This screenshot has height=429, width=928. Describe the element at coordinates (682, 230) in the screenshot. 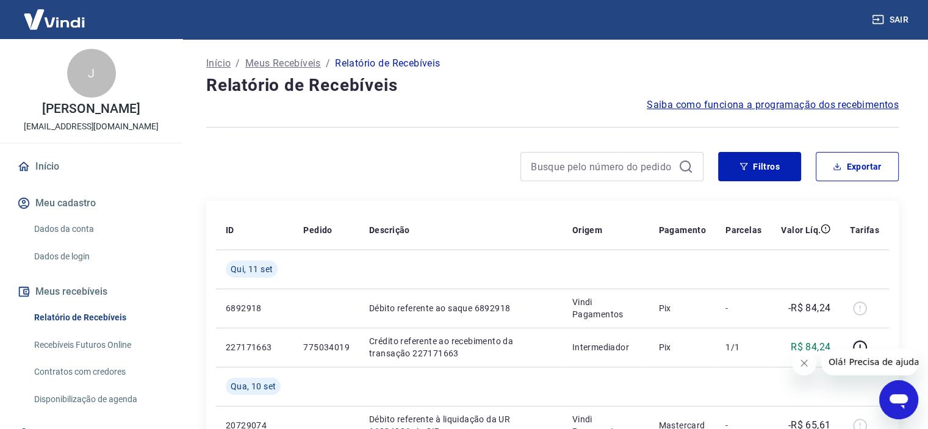

I see `p: Pagamento` at that location.